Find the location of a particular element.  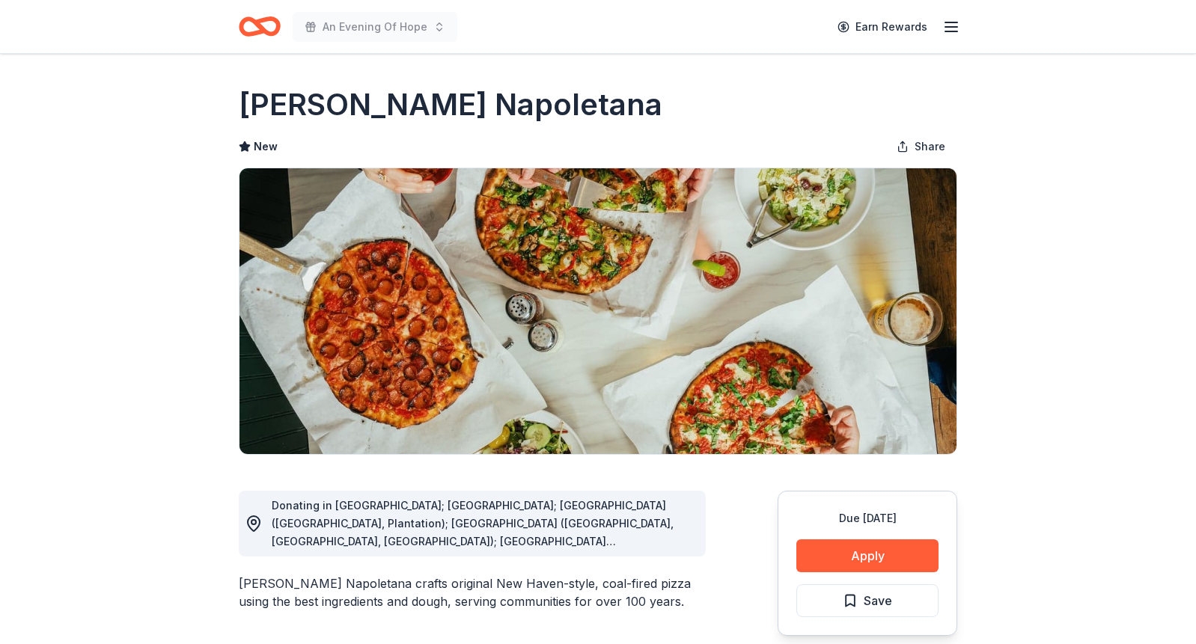

a: Earn Rewards is located at coordinates (882, 27).